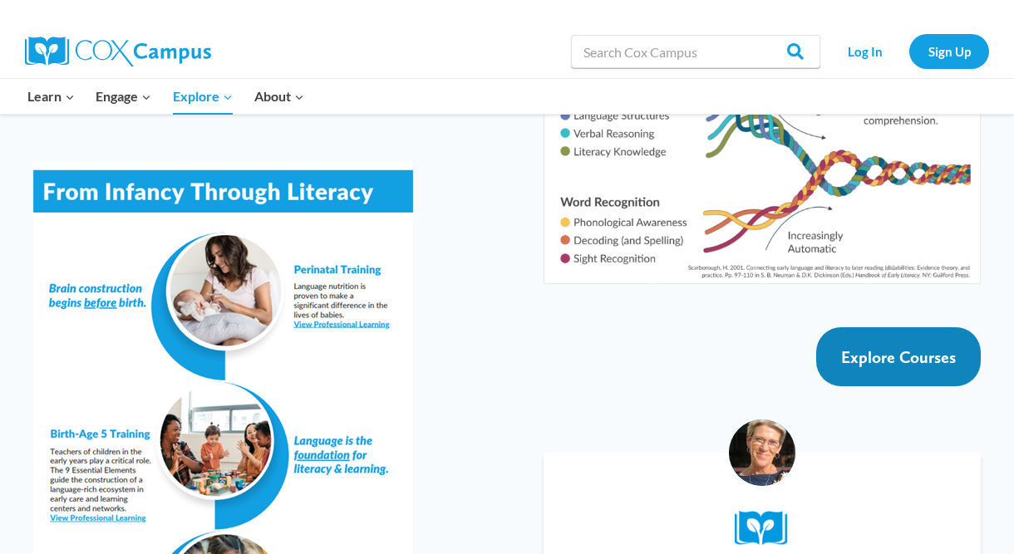  What do you see at coordinates (949, 51) in the screenshot?
I see `a: Sign Up` at bounding box center [949, 51].